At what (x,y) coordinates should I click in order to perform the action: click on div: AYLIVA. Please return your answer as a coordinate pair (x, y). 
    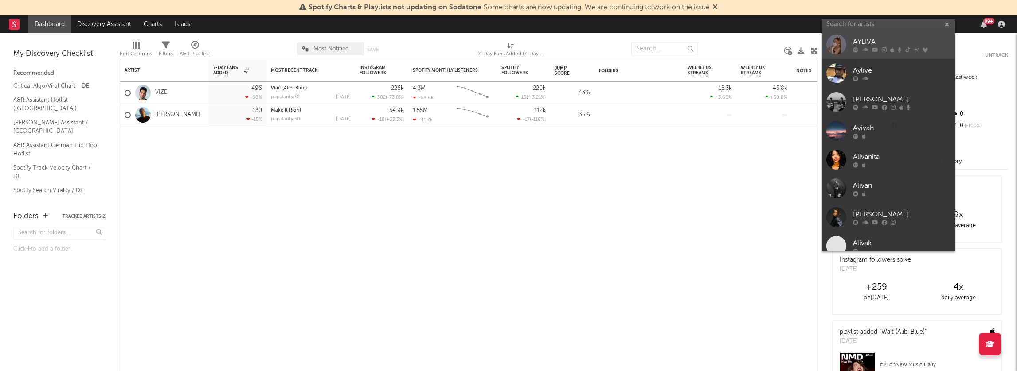
    Looking at the image, I should click on (901, 42).